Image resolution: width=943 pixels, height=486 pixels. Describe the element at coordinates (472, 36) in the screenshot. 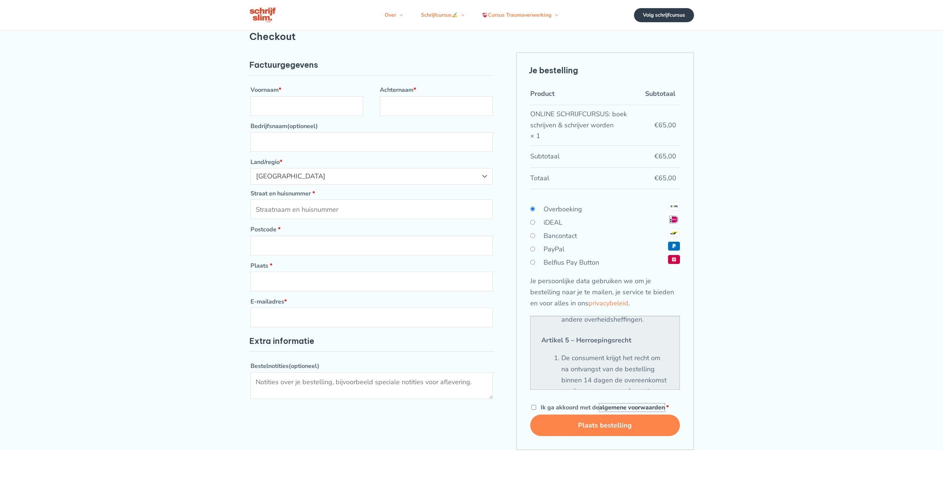

I see `h1: Checkout` at that location.